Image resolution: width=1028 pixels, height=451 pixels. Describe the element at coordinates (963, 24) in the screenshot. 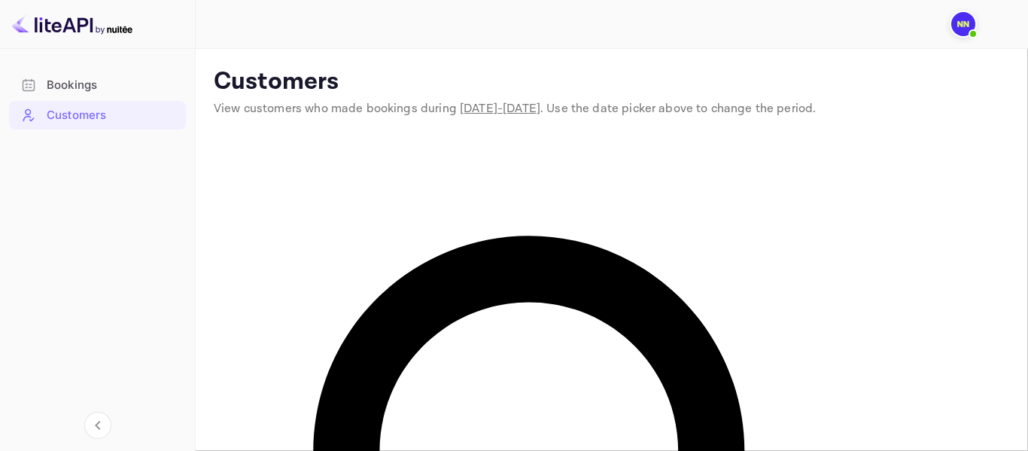

I see `img: N/A N/A` at that location.